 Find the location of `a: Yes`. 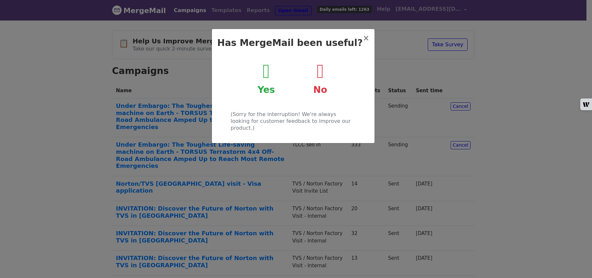

a: Yes is located at coordinates (266, 79).